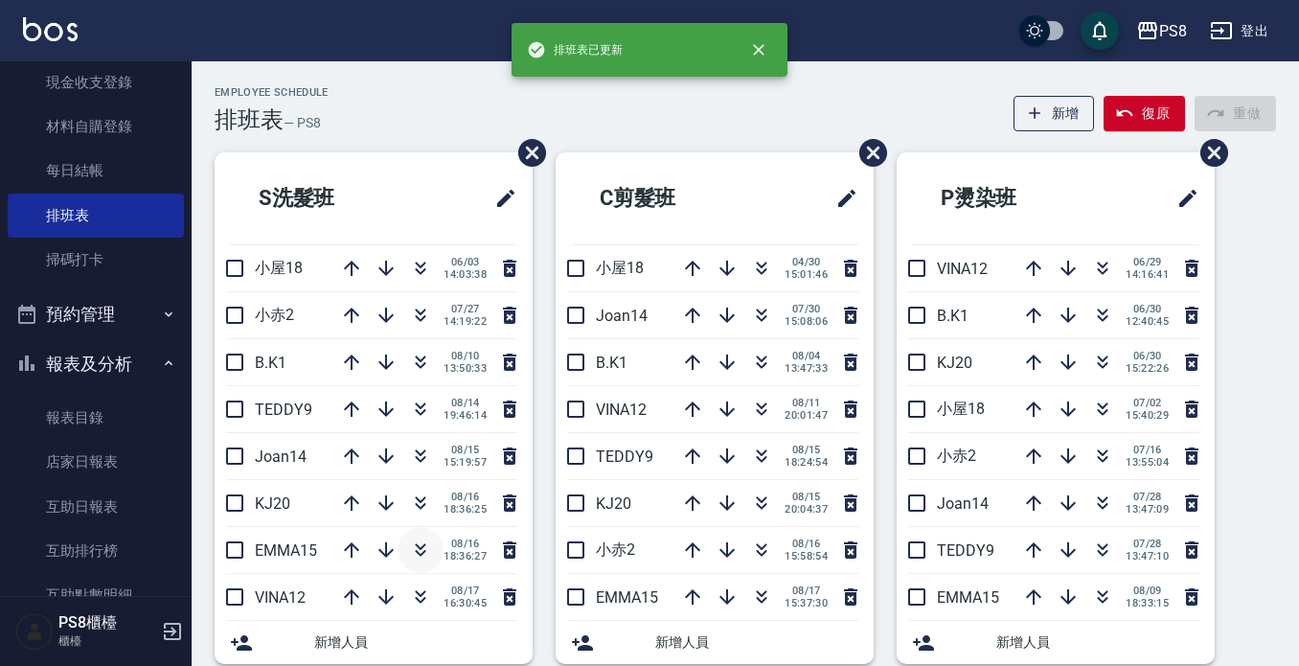  What do you see at coordinates (327, 198) in the screenshot?
I see `h2: S洗髮班` at bounding box center [327, 198].